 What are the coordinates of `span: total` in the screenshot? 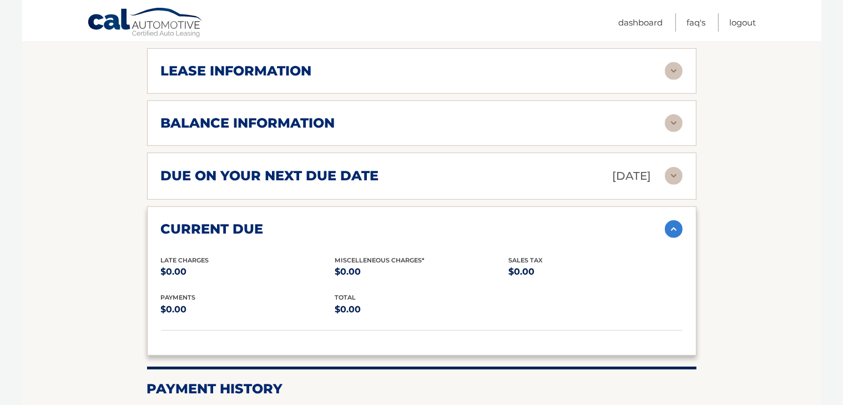 It's located at (345, 297).